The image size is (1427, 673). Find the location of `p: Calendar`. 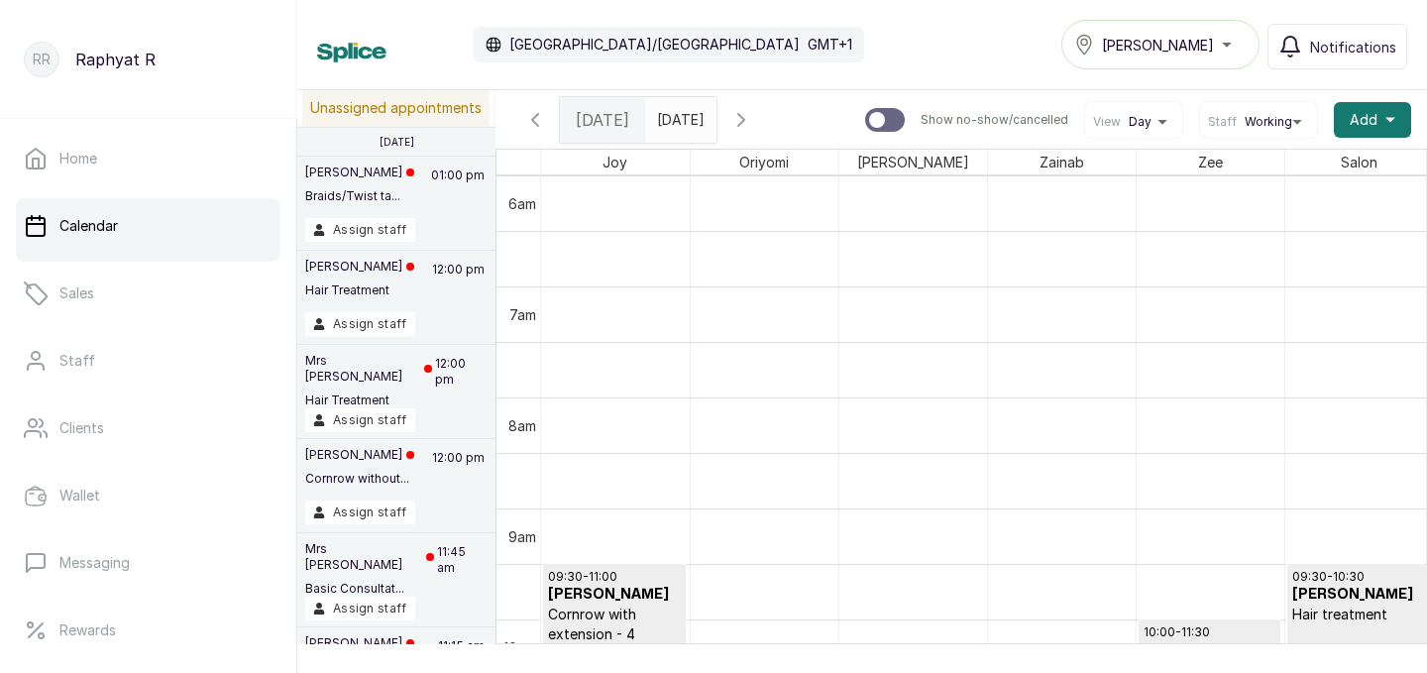

p: Calendar is located at coordinates (88, 226).